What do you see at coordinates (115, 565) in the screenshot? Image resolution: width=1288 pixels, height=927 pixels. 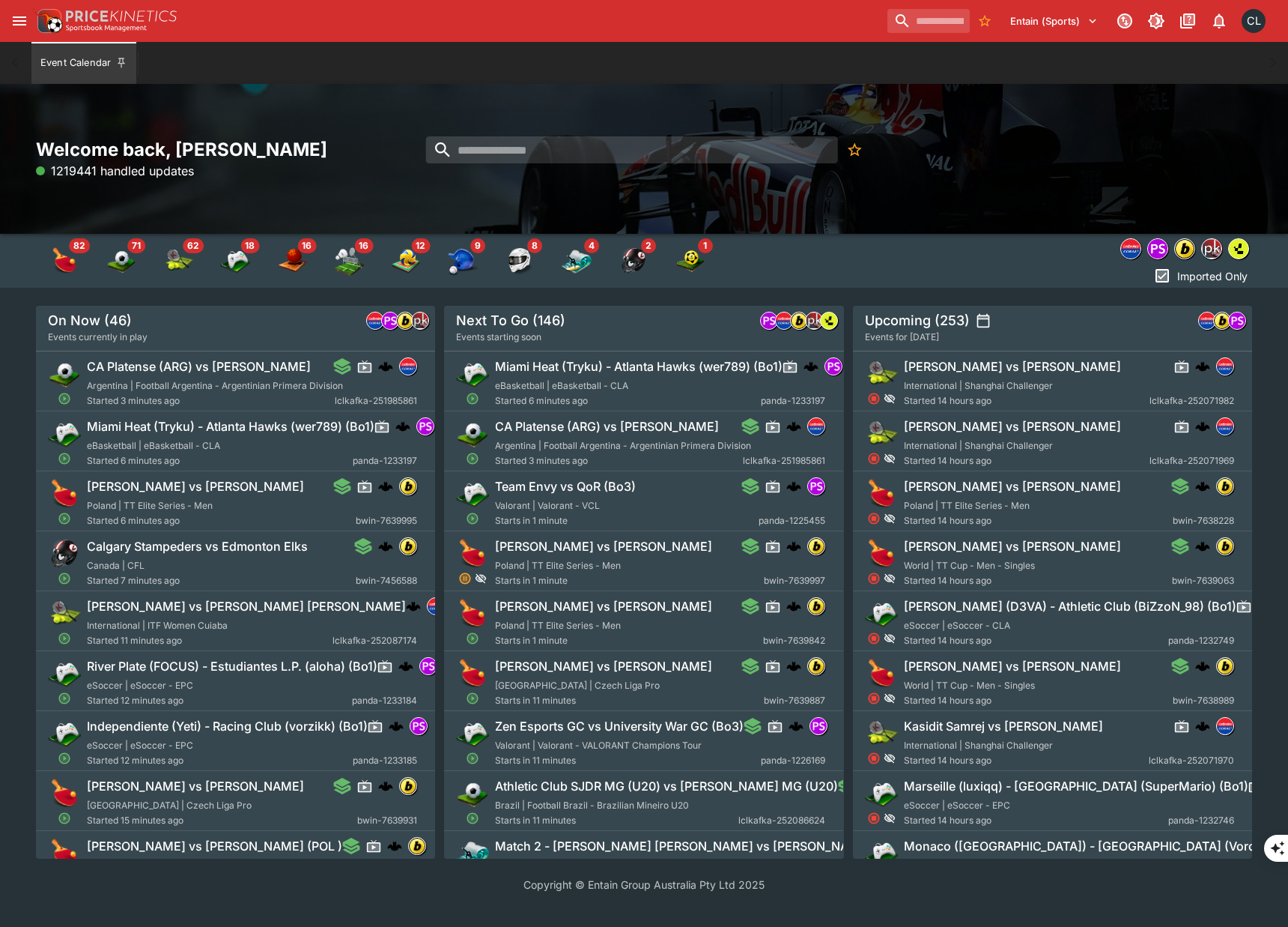 I see `span: Canada | CFL` at bounding box center [115, 565].